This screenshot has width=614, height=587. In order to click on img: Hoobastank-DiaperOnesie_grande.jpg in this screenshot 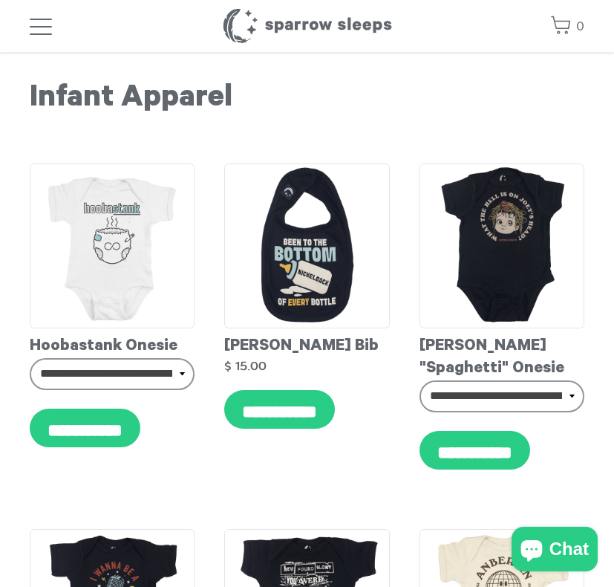, I will do `click(112, 246)`.